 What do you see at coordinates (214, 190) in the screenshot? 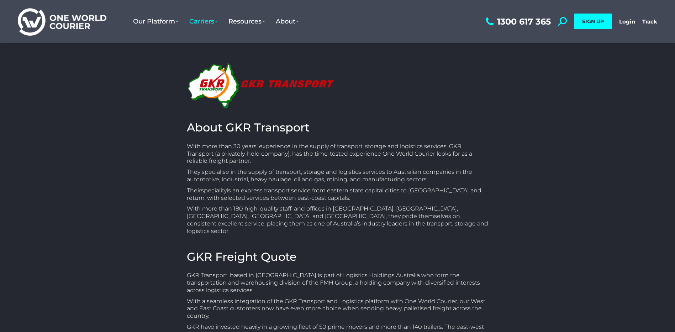
I see `span: speciality` at bounding box center [214, 190].